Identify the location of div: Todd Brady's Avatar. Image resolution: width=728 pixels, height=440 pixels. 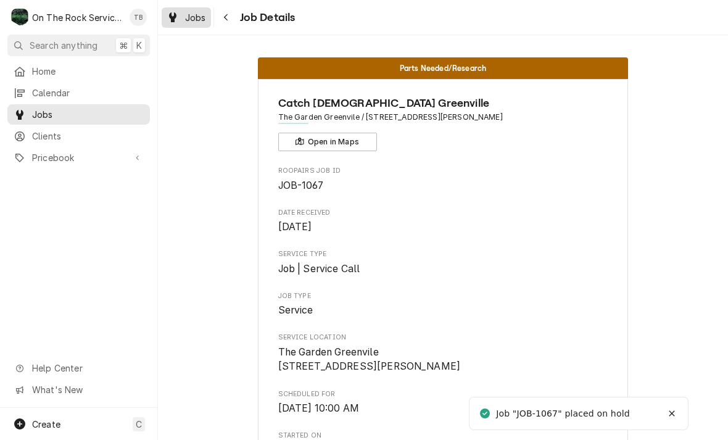
(138, 17).